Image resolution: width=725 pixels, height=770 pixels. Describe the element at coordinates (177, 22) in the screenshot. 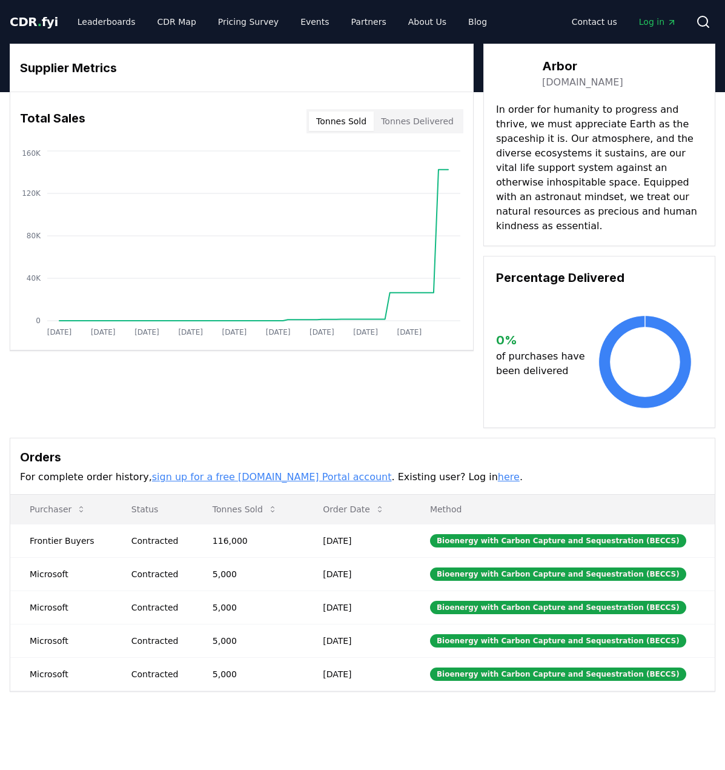

I see `a: CDR Map` at that location.